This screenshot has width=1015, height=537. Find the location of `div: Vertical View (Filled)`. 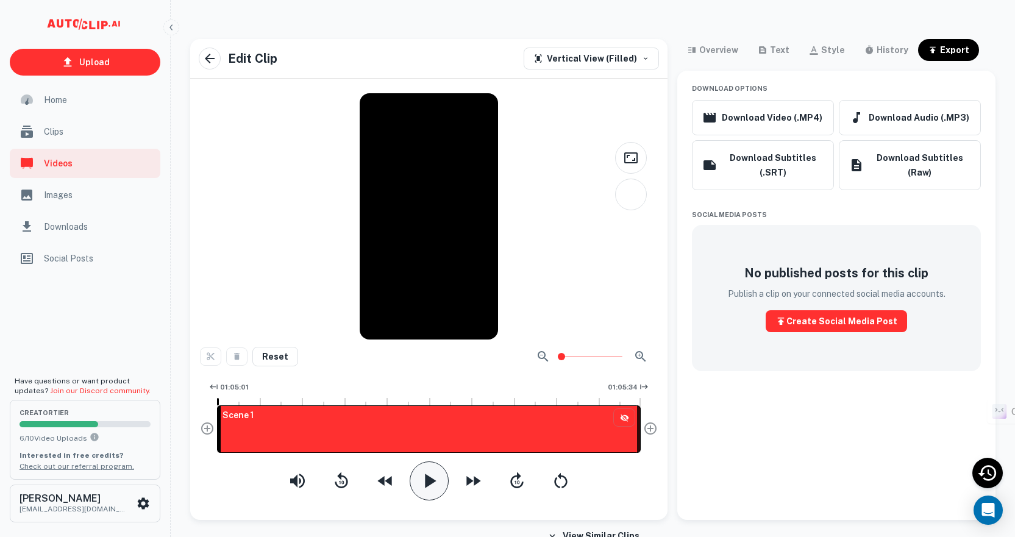

div: Vertical View (Filled) is located at coordinates (585, 58).